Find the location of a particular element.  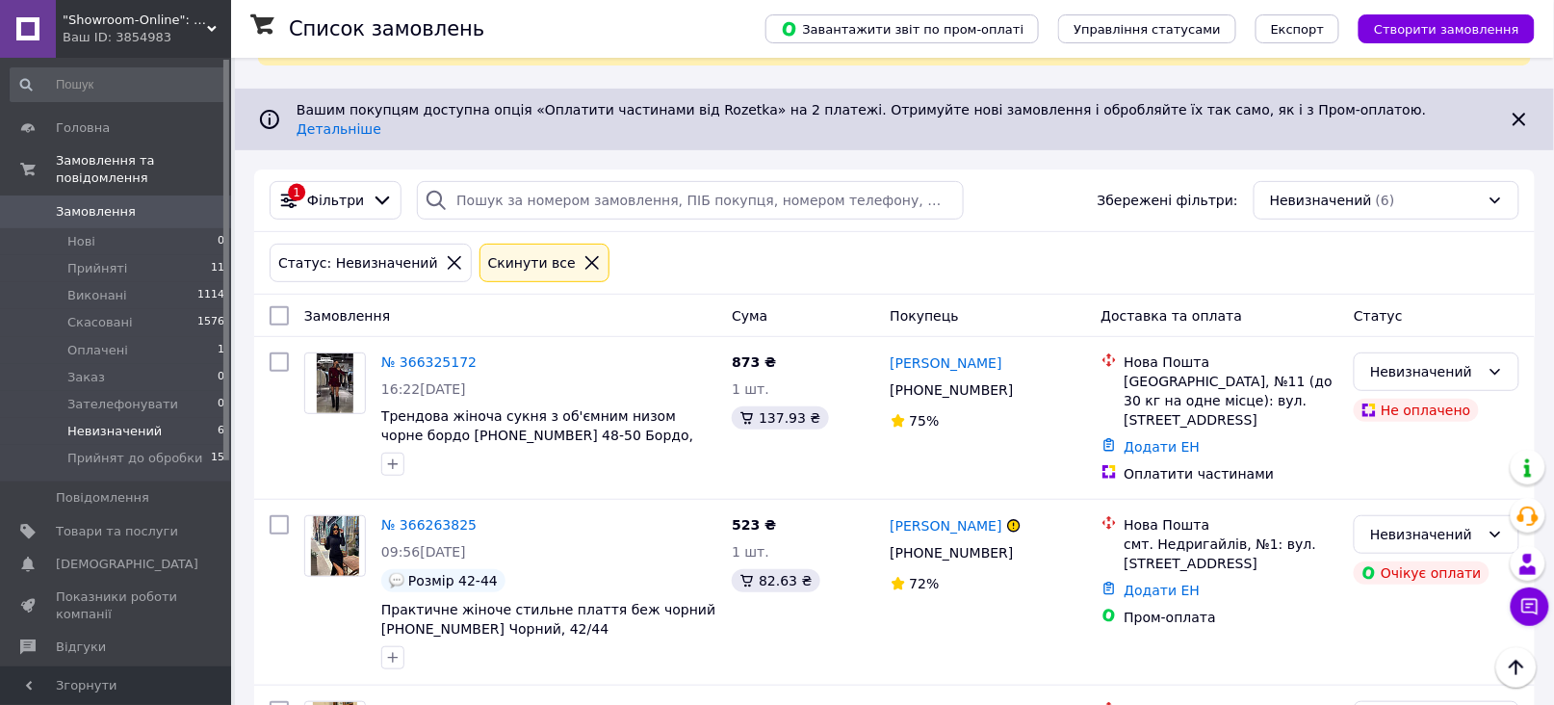

a: Детальніше is located at coordinates (339, 129).